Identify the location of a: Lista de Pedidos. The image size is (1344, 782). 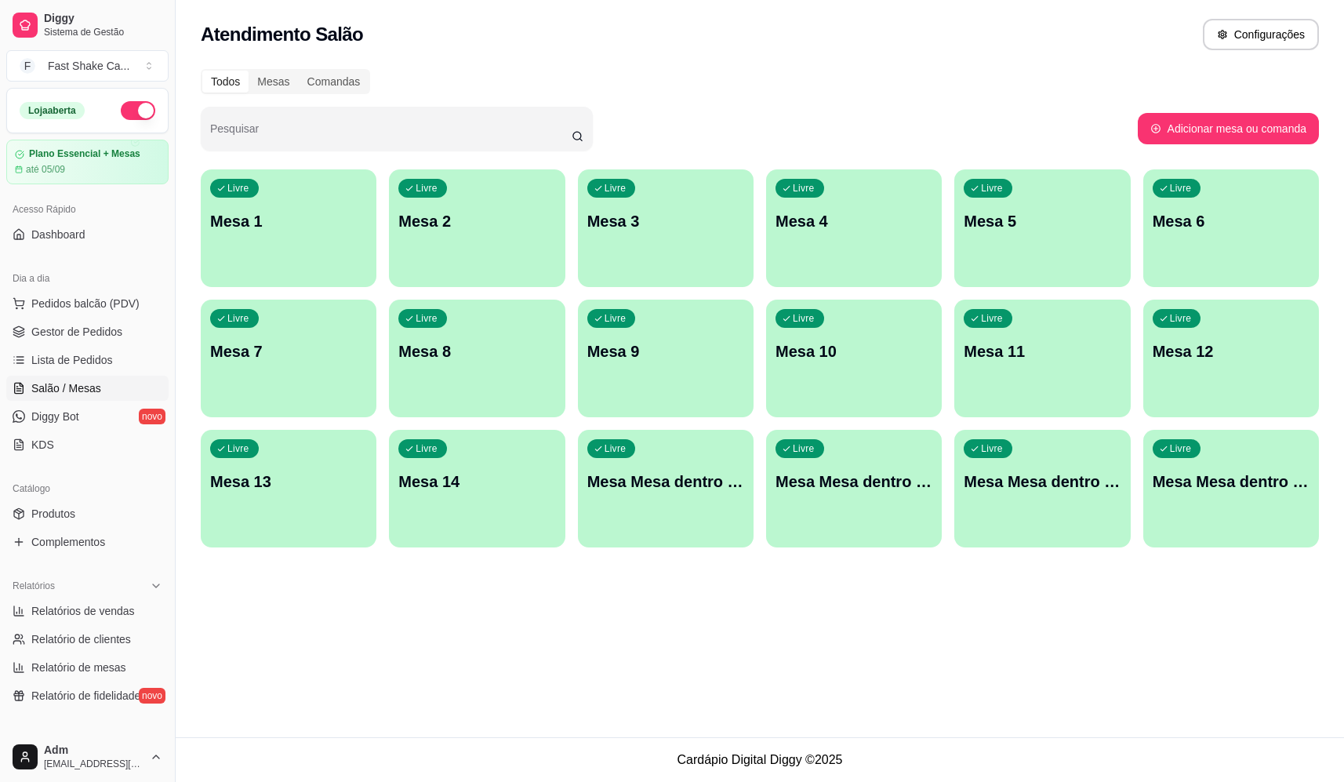
(87, 360).